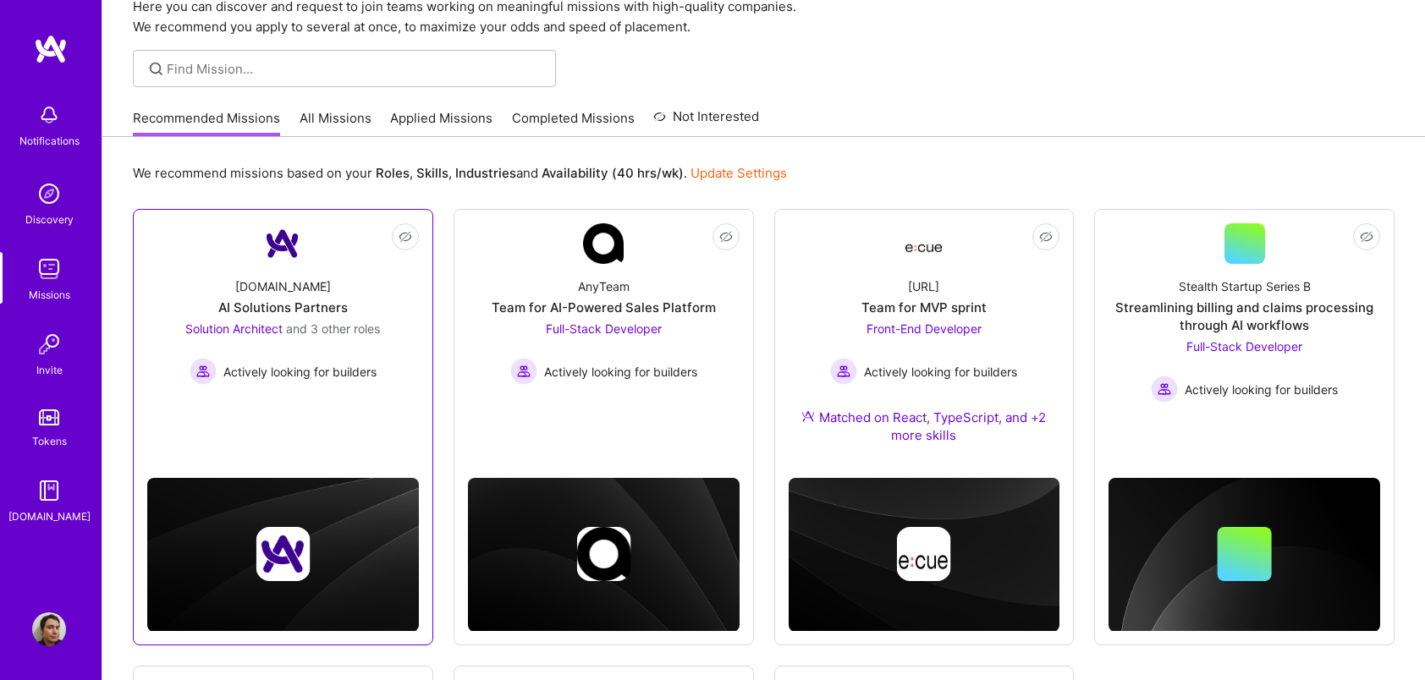 This screenshot has height=680, width=1425. I want to click on div: Notifications, so click(49, 140).